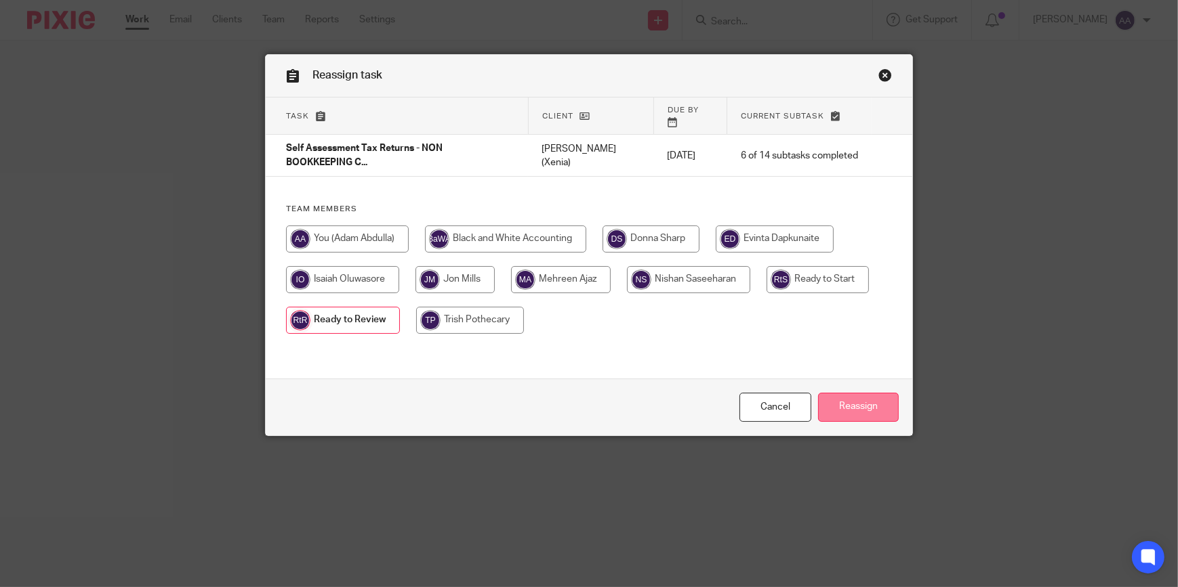 The height and width of the screenshot is (587, 1178). Describe the element at coordinates (683, 110) in the screenshot. I see `span: Due by` at that location.